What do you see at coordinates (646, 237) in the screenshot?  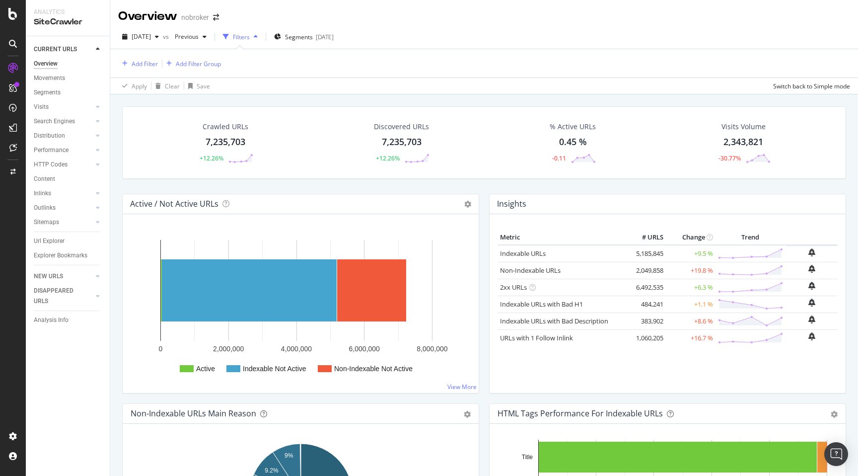 I see `th: # URLS` at bounding box center [646, 237].